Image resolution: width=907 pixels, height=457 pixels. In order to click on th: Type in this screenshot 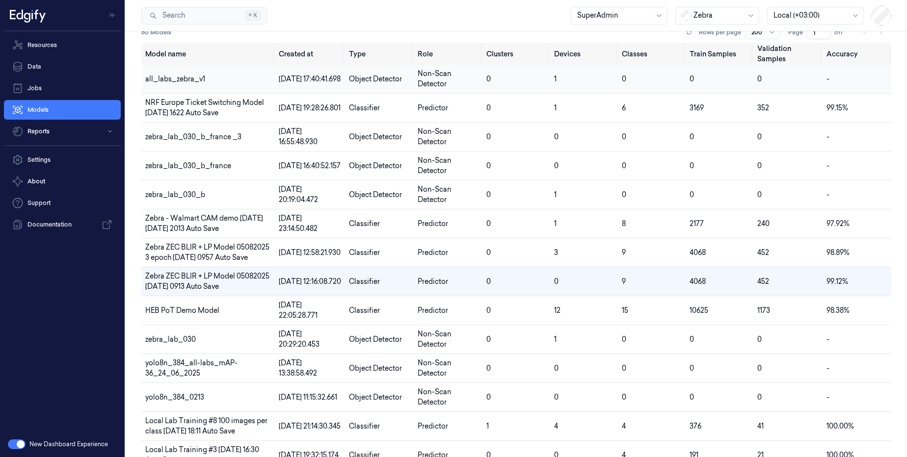, I will do `click(379, 54)`.